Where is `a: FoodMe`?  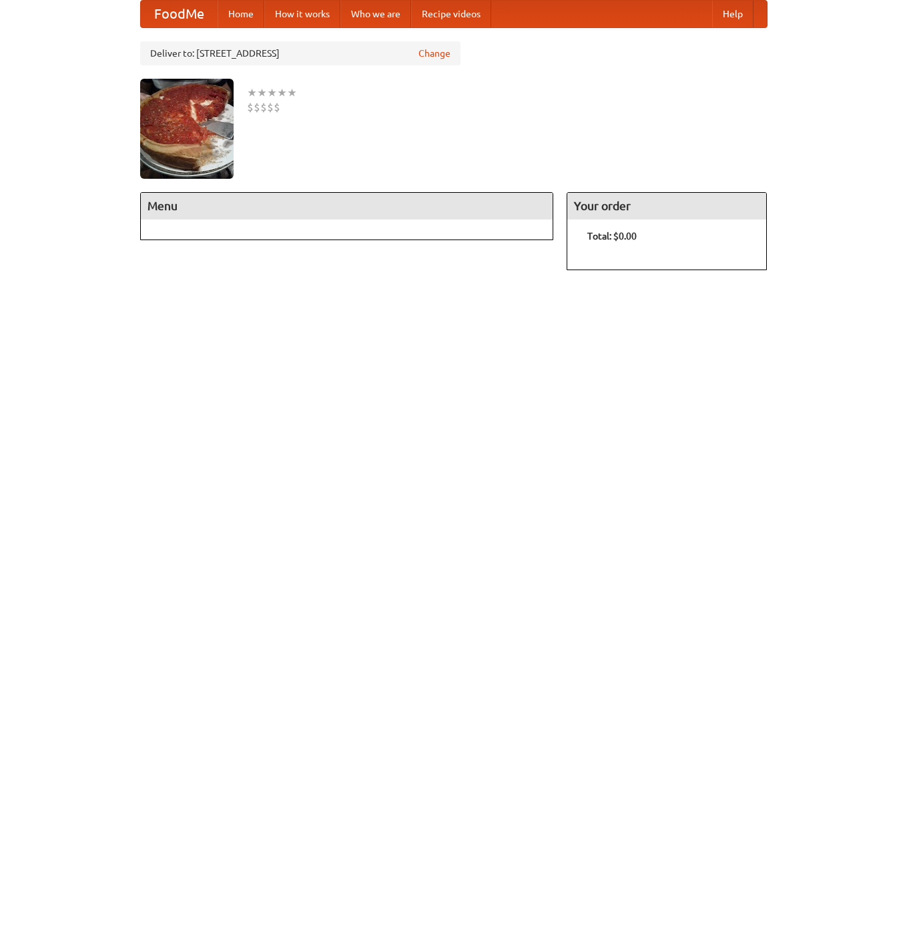 a: FoodMe is located at coordinates (179, 14).